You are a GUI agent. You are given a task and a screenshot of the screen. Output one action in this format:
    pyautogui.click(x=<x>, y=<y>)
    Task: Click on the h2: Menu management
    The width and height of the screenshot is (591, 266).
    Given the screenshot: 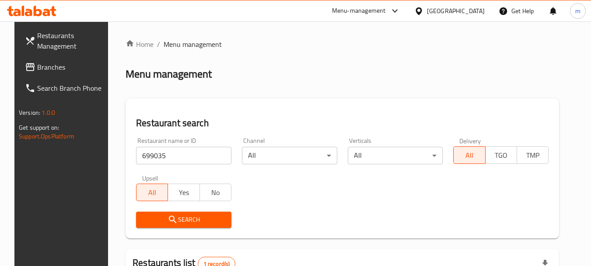 What is the action you would take?
    pyautogui.click(x=169, y=74)
    